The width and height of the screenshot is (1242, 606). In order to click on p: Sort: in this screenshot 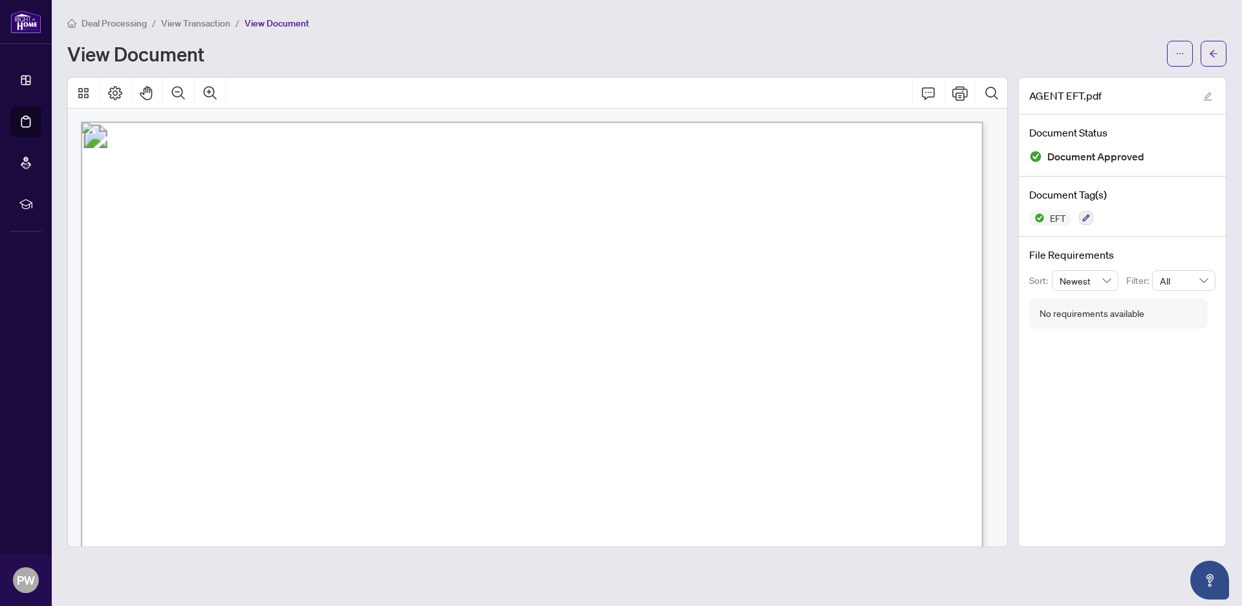, I will do `click(1040, 281)`.